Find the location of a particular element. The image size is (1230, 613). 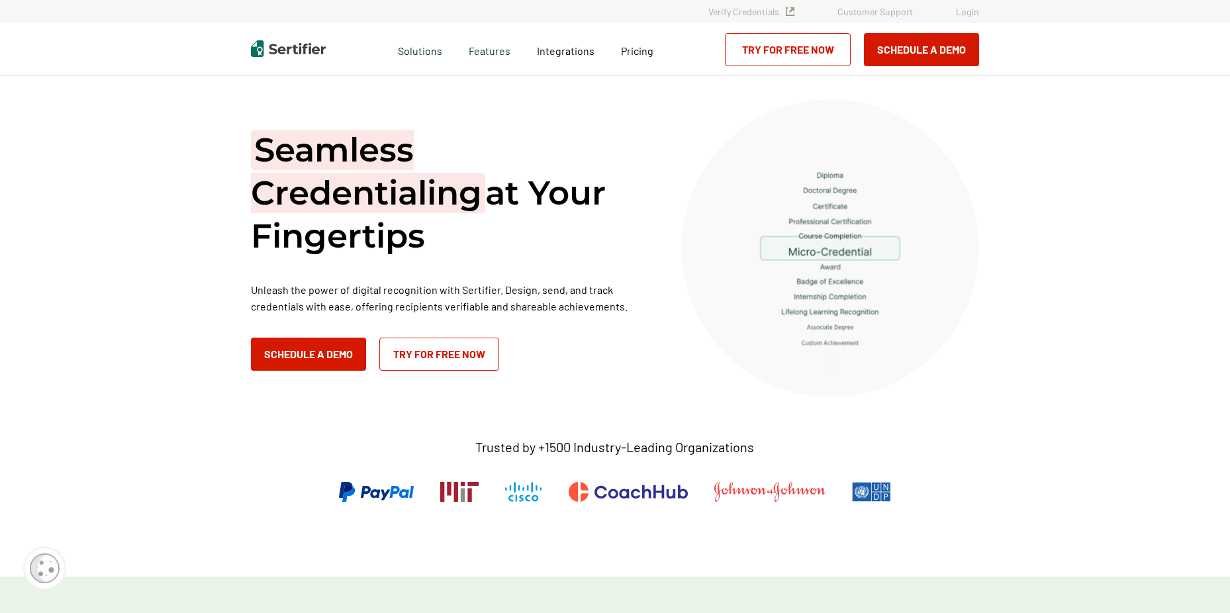

img: Massachusetts Institute of Technology is located at coordinates (459, 492).